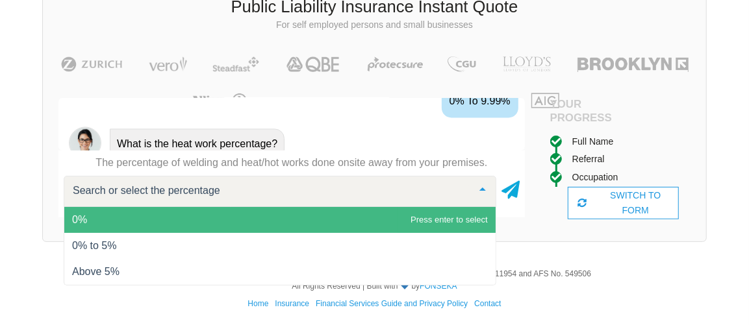  I want to click on div: Referral, so click(588, 159).